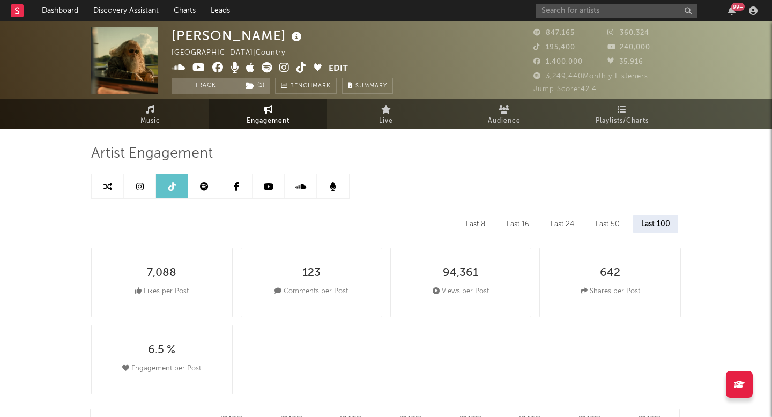 Image resolution: width=772 pixels, height=417 pixels. Describe the element at coordinates (338, 69) in the screenshot. I see `button: Edit` at that location.